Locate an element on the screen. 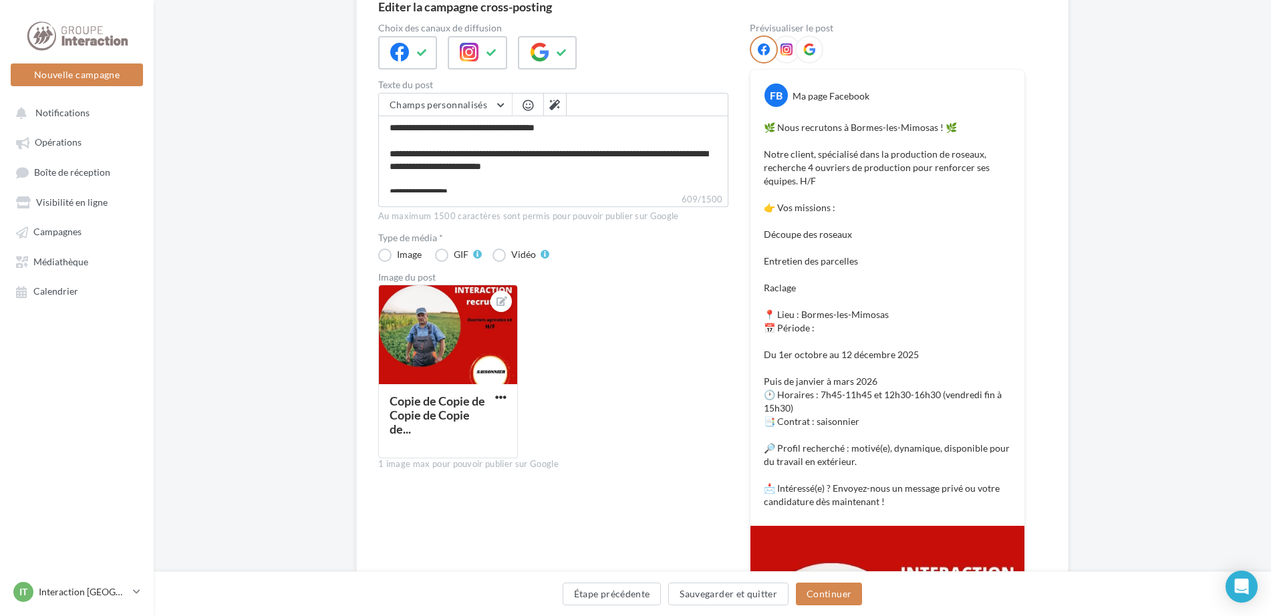 The image size is (1271, 616). a: Médiathèque is located at coordinates (77, 261).